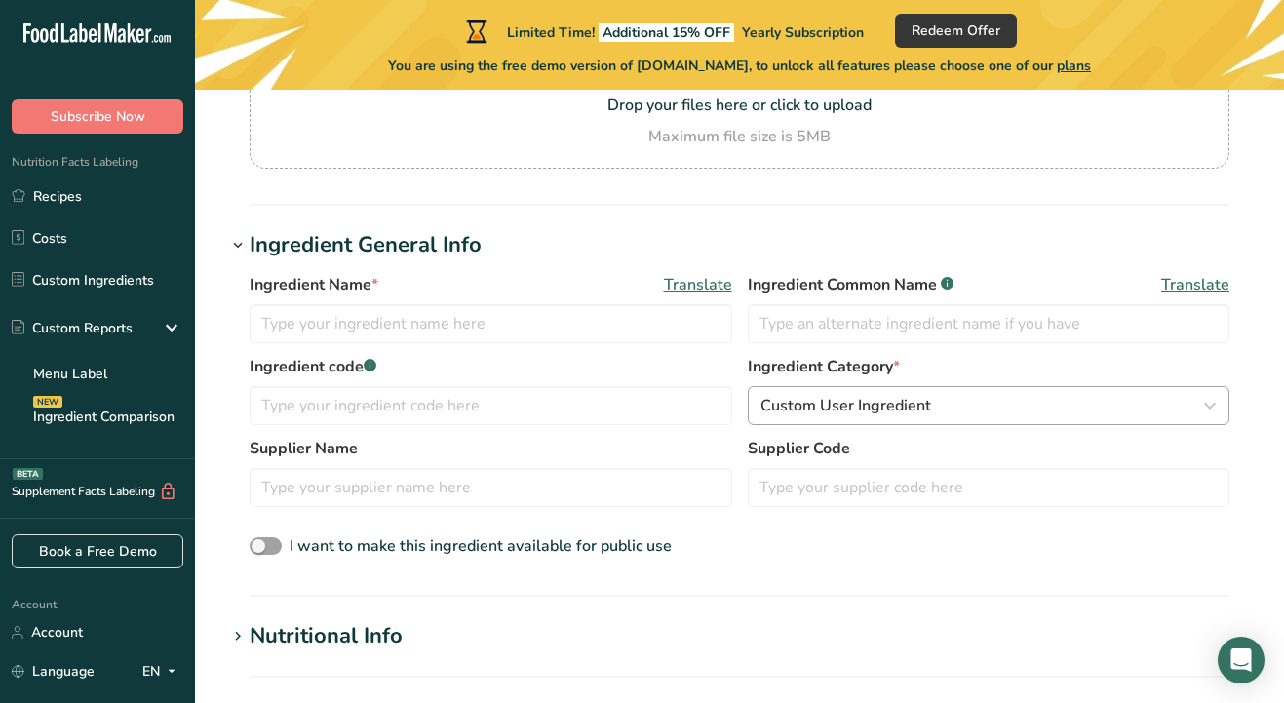 The image size is (1284, 703). I want to click on input: Type your ingredient code here, so click(490, 405).